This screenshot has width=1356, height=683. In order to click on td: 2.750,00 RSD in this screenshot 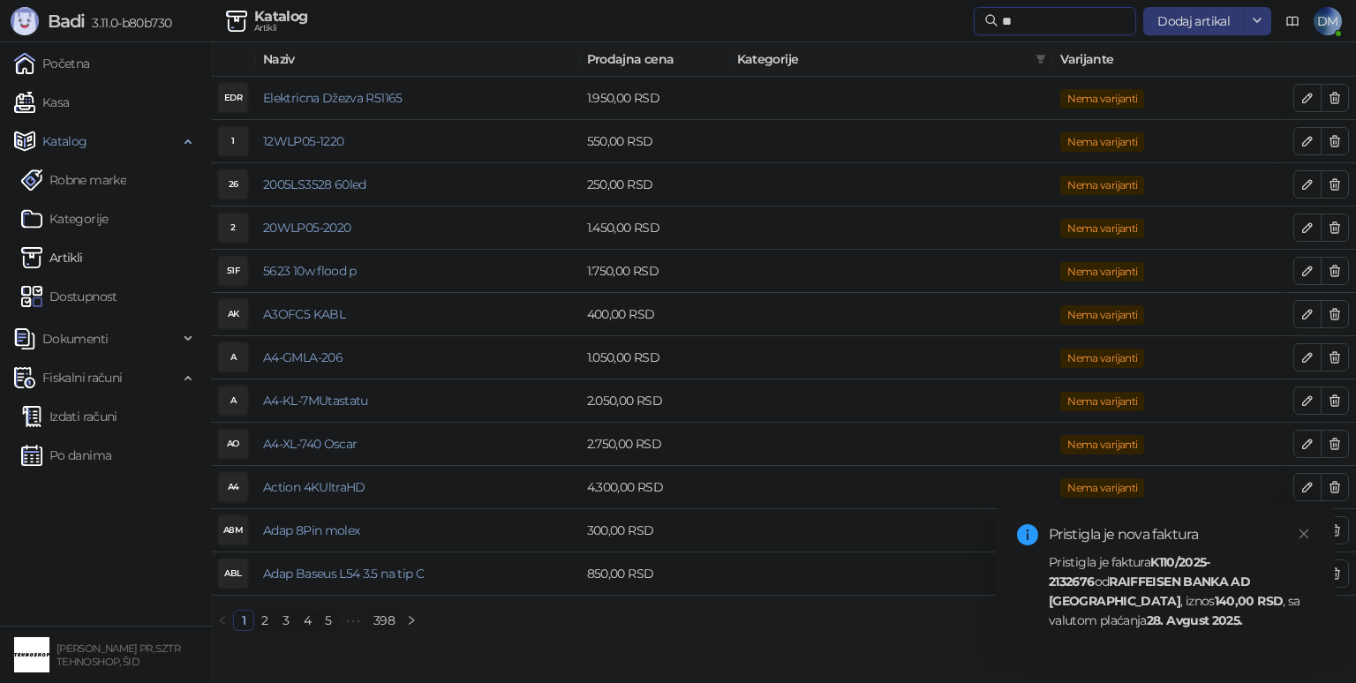, I will do `click(655, 444)`.